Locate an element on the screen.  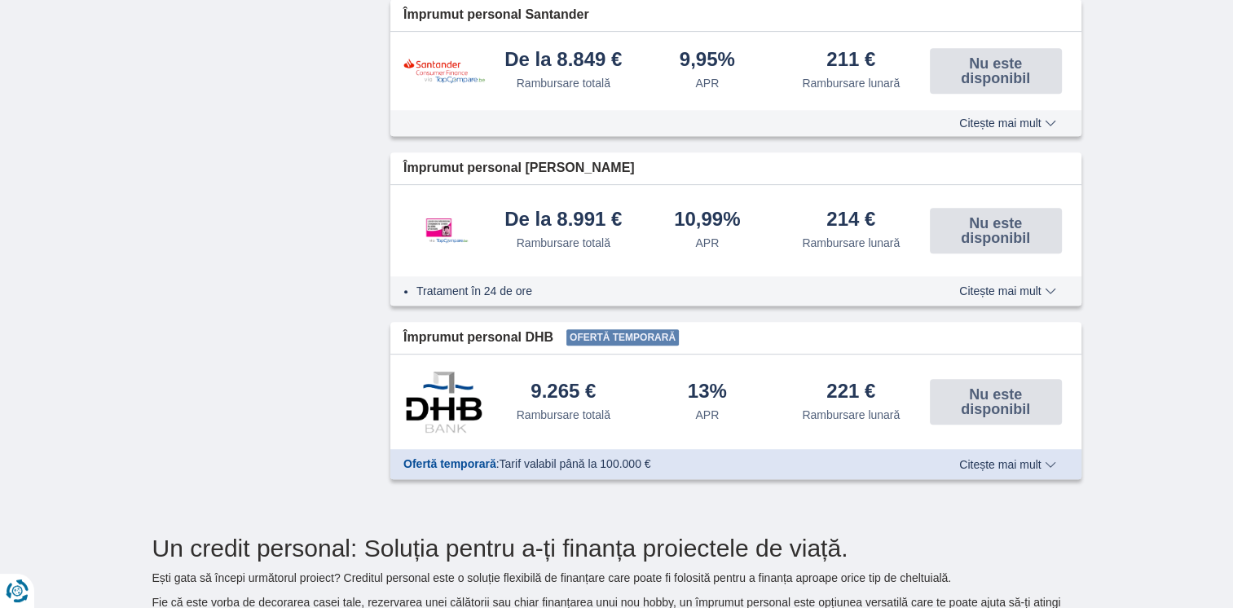
font: 221 € is located at coordinates (851, 390).